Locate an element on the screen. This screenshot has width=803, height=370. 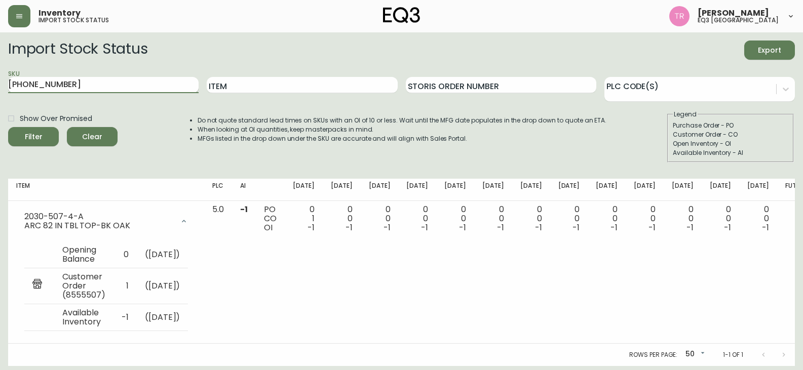
span: OI is located at coordinates (268, 227).